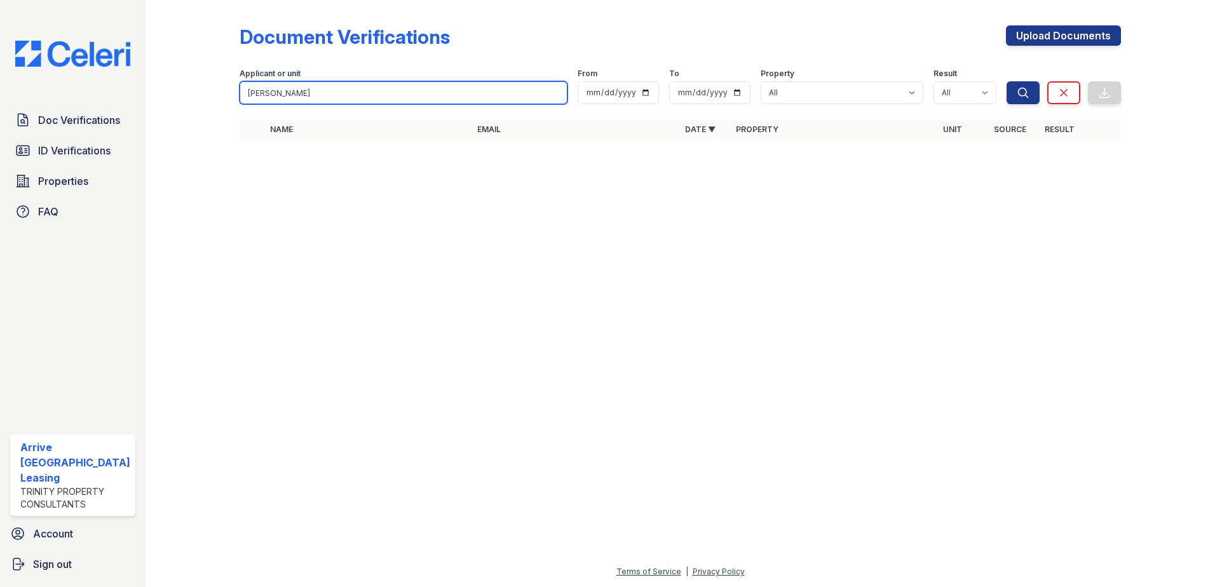 The height and width of the screenshot is (587, 1215). Describe the element at coordinates (719, 571) in the screenshot. I see `a: Privacy Policy` at that location.